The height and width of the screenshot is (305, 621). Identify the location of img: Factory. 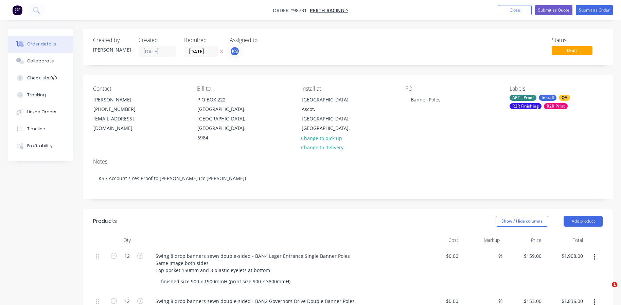
(17, 10).